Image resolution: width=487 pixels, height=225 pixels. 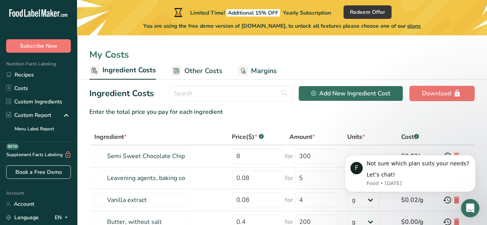 I want to click on span: Subscribe Now, so click(x=39, y=46).